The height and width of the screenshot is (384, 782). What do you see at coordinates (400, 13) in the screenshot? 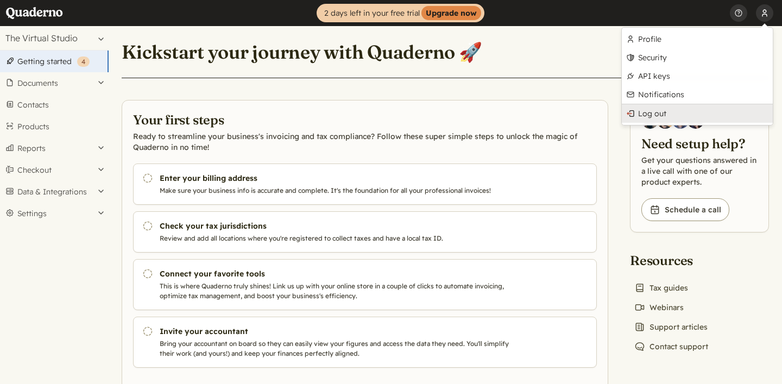
I see `a: 2 days left in your free trialUpgrade now` at bounding box center [400, 13].